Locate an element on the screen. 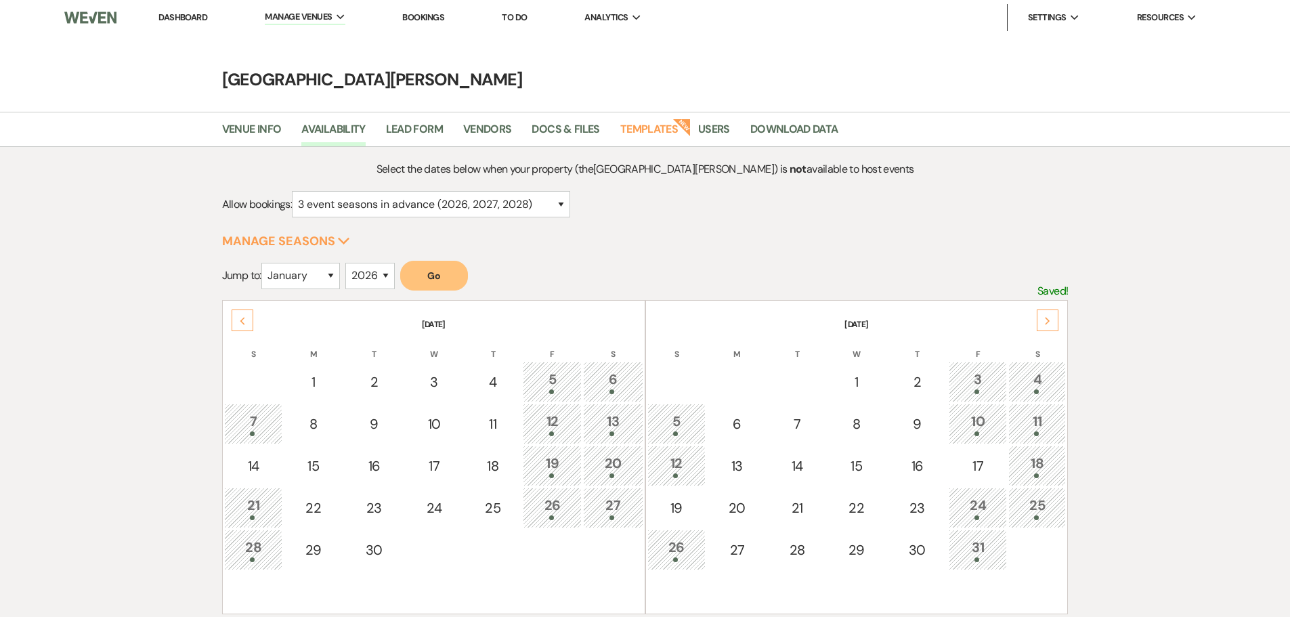 Image resolution: width=1290 pixels, height=617 pixels. p: Saved! is located at coordinates (1052, 291).